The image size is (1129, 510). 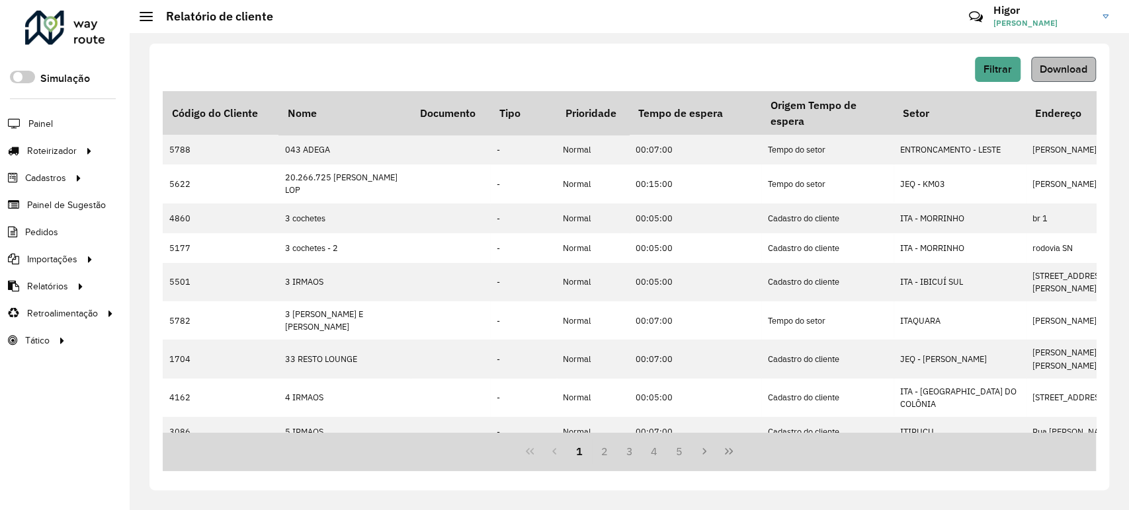 I want to click on td: ENTRONCAMENTO - LESTE, so click(x=959, y=149).